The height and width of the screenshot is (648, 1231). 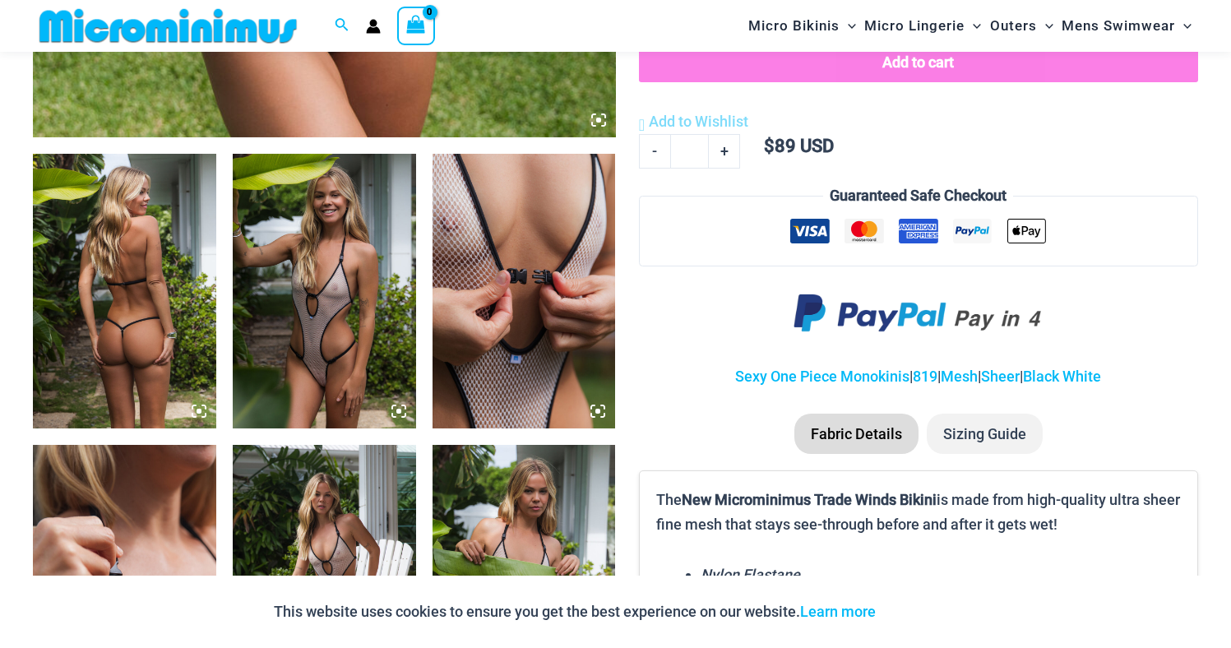 What do you see at coordinates (689, 151) in the screenshot?
I see `input: Product quantity` at bounding box center [689, 151].